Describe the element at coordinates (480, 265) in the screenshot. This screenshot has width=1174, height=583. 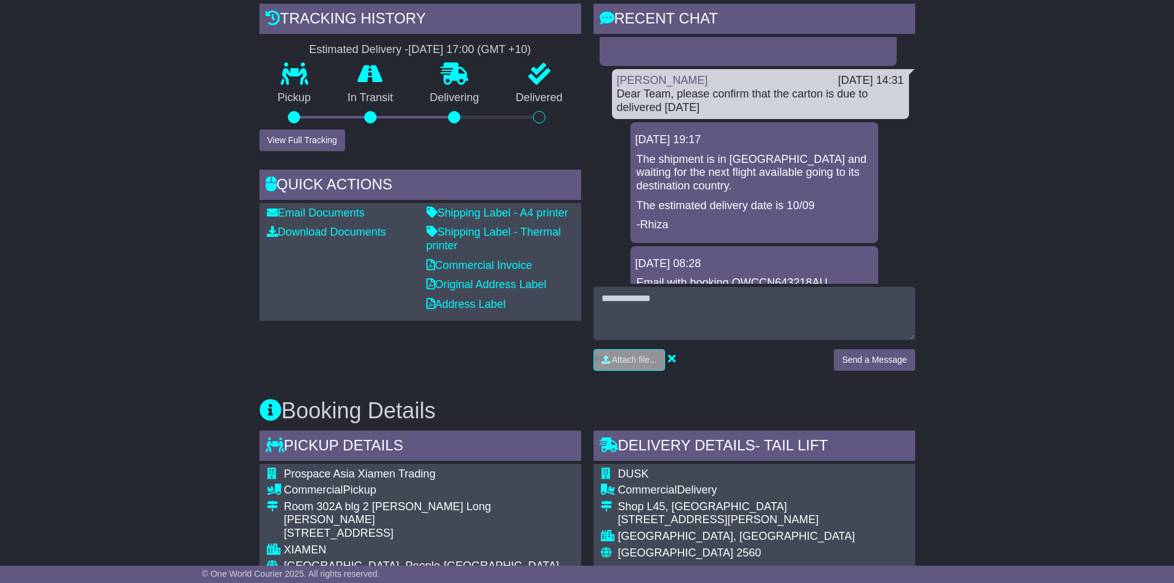
I see `a: Commercial Invoice` at that location.